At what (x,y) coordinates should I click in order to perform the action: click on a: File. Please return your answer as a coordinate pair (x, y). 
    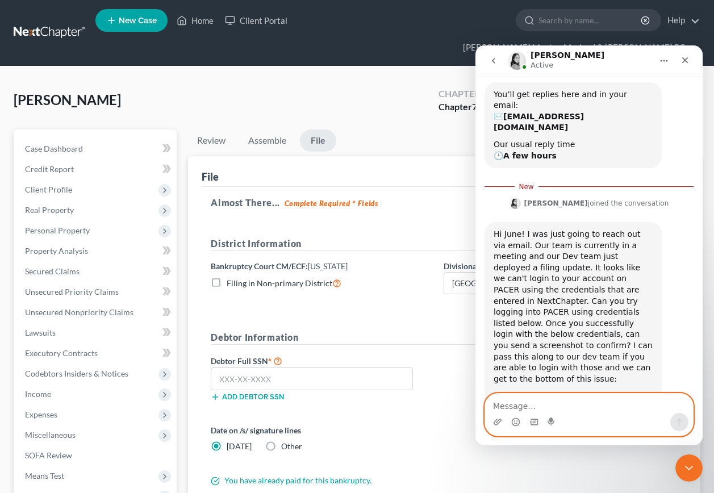
    Looking at the image, I should click on (318, 140).